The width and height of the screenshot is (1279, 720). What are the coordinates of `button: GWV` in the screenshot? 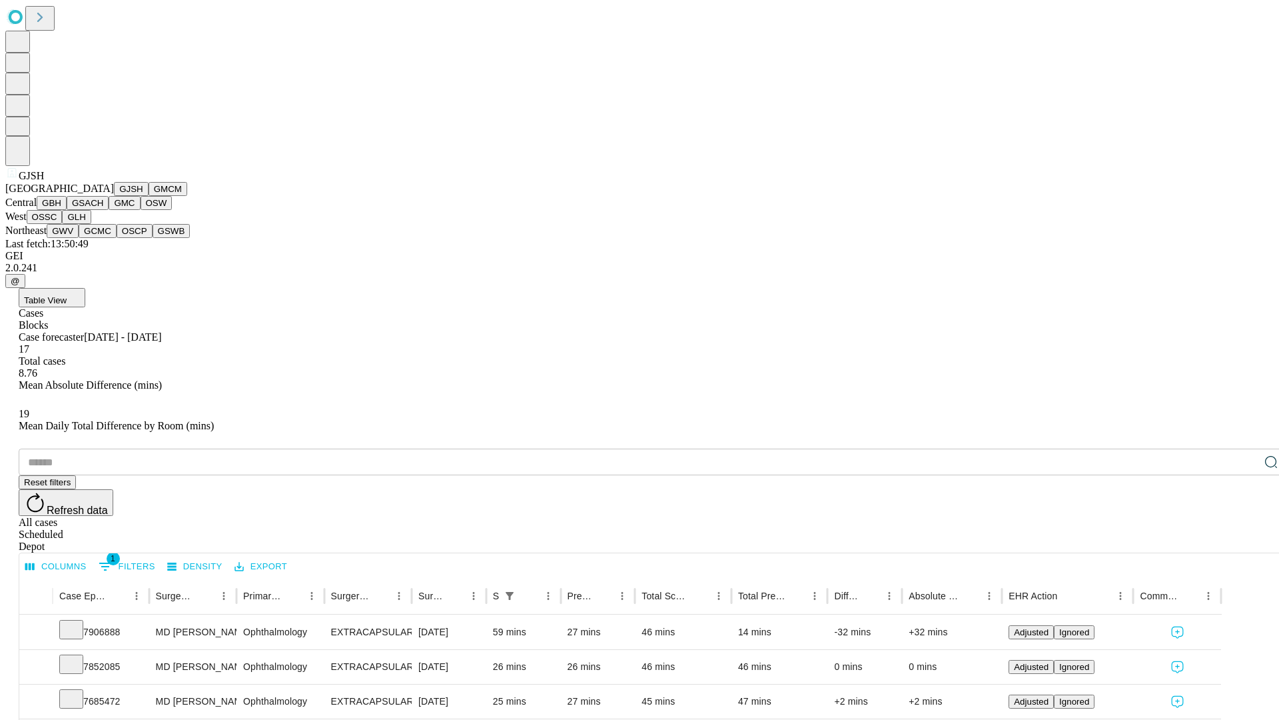 It's located at (63, 231).